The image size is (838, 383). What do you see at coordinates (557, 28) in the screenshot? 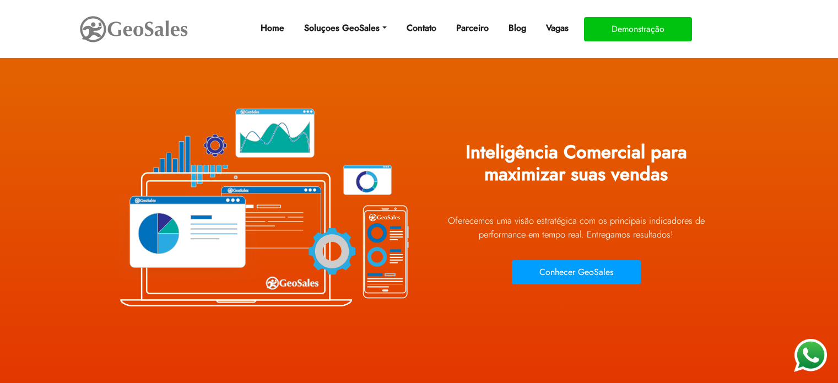
I see `a: Vagas` at bounding box center [557, 28].